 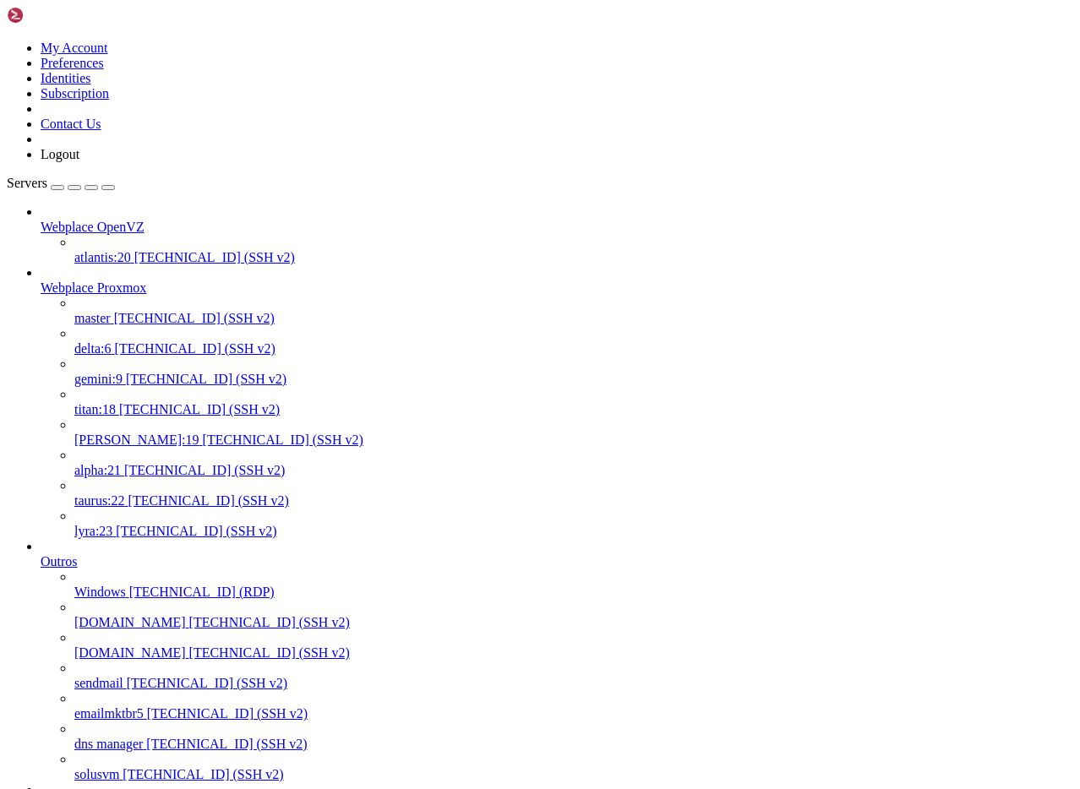 I want to click on span: sendmail, so click(x=99, y=683).